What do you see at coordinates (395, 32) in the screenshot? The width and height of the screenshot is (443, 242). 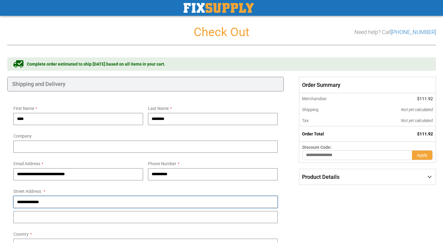 I see `h3: Need help? Call` at bounding box center [395, 32].